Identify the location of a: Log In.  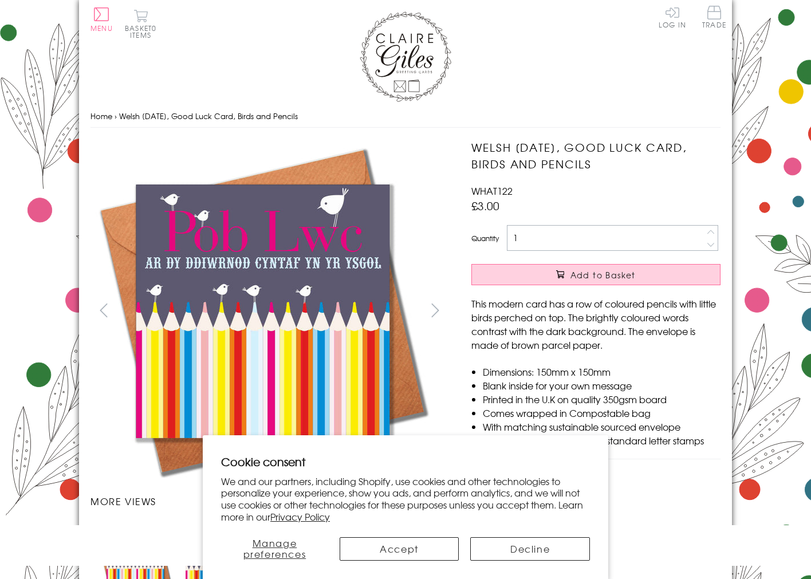
(672, 17).